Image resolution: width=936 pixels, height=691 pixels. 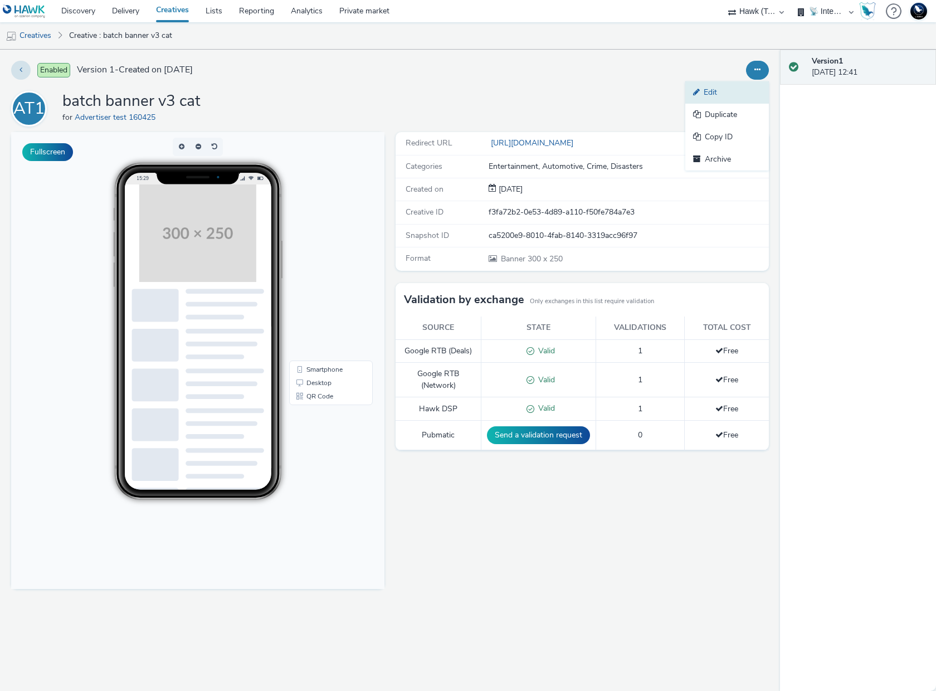 What do you see at coordinates (828, 61) in the screenshot?
I see `strong: Version 1` at bounding box center [828, 61].